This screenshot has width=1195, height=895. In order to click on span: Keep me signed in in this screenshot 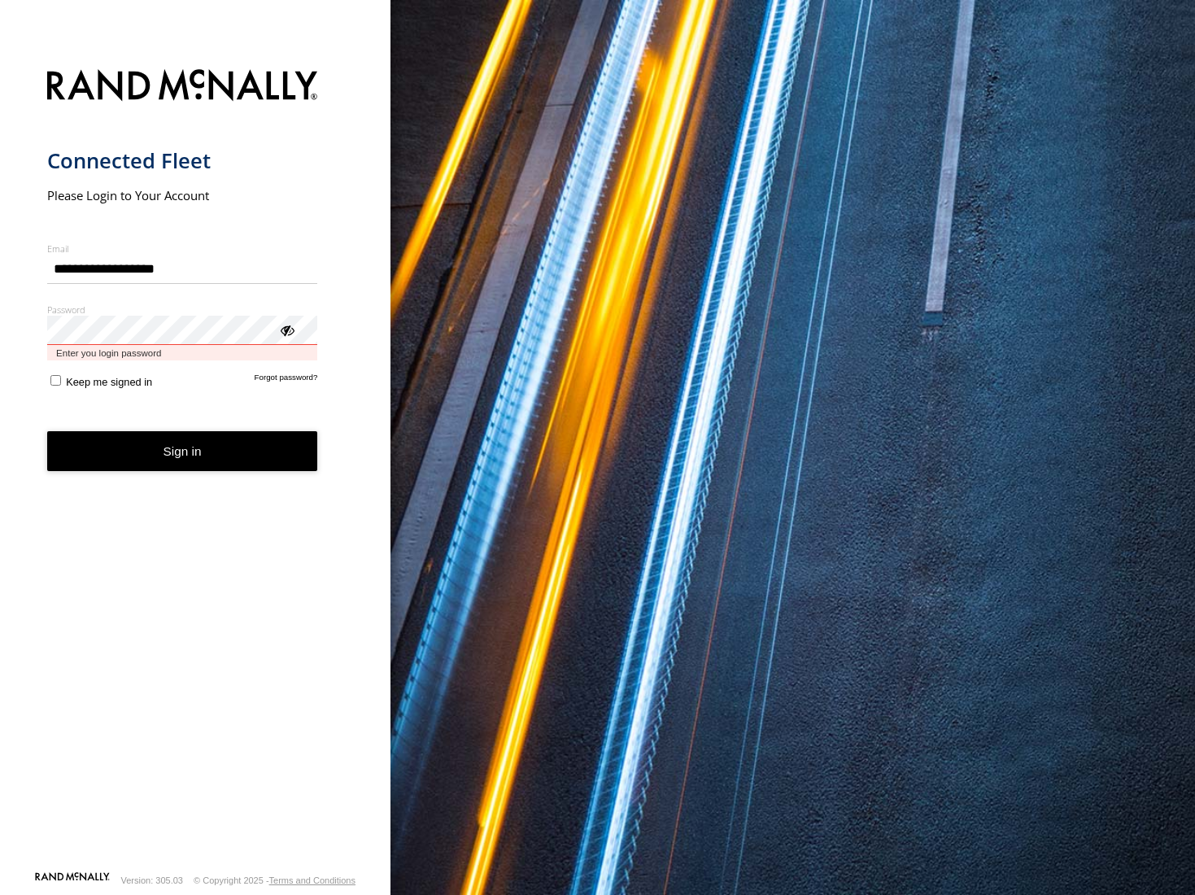, I will do `click(109, 381)`.